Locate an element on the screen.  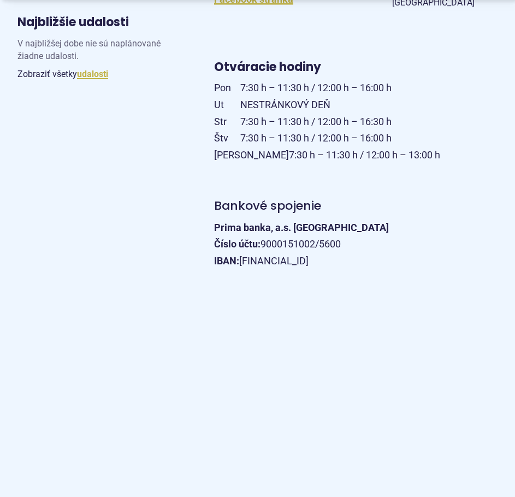
a: Zobraziť všetky udalosti is located at coordinates (92, 74).